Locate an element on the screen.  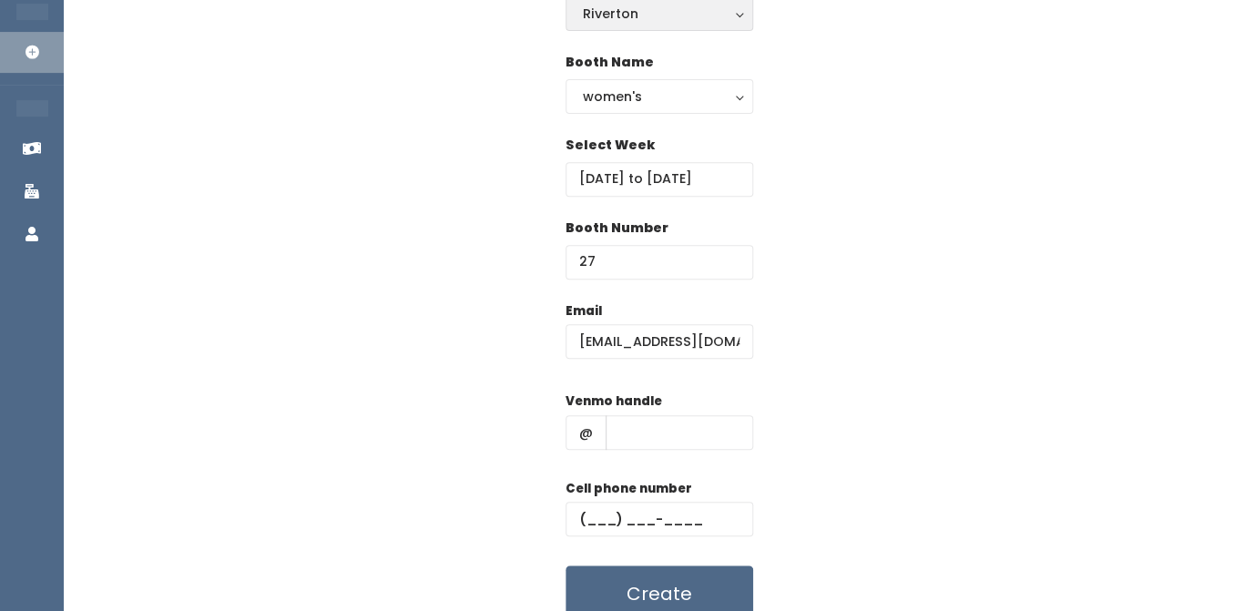
div: Riverton is located at coordinates (659, 14).